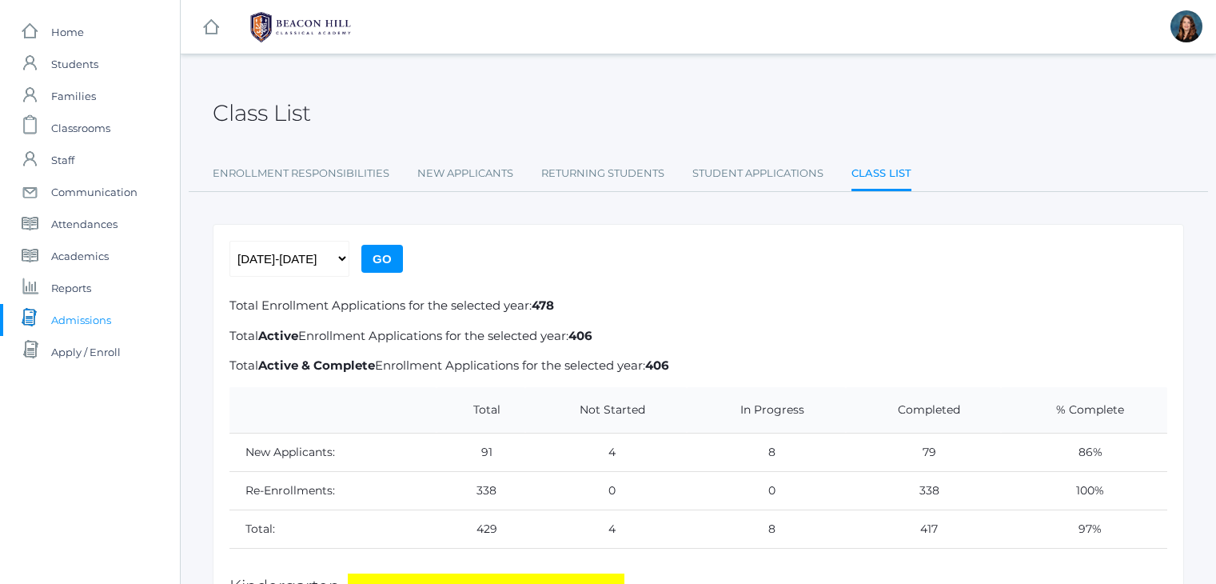 This screenshot has width=1216, height=584. I want to click on th: Completed, so click(923, 410).